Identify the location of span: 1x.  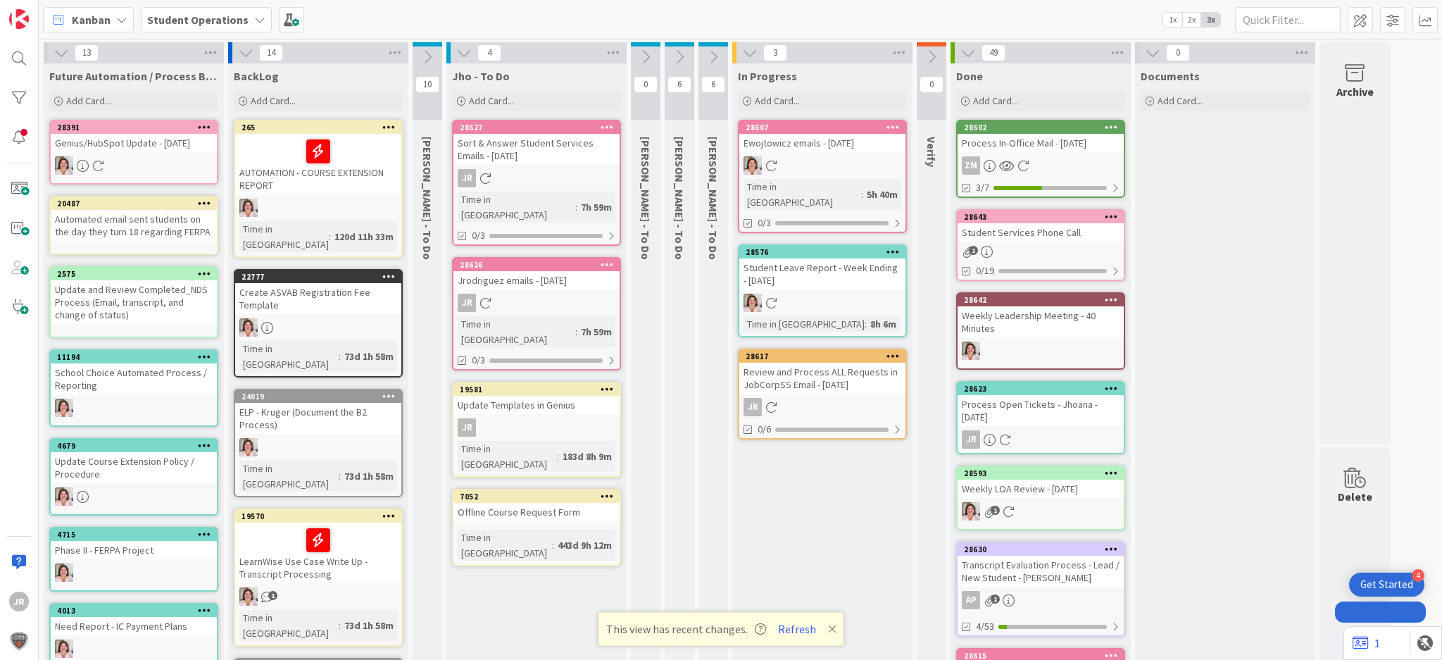
(1172, 20).